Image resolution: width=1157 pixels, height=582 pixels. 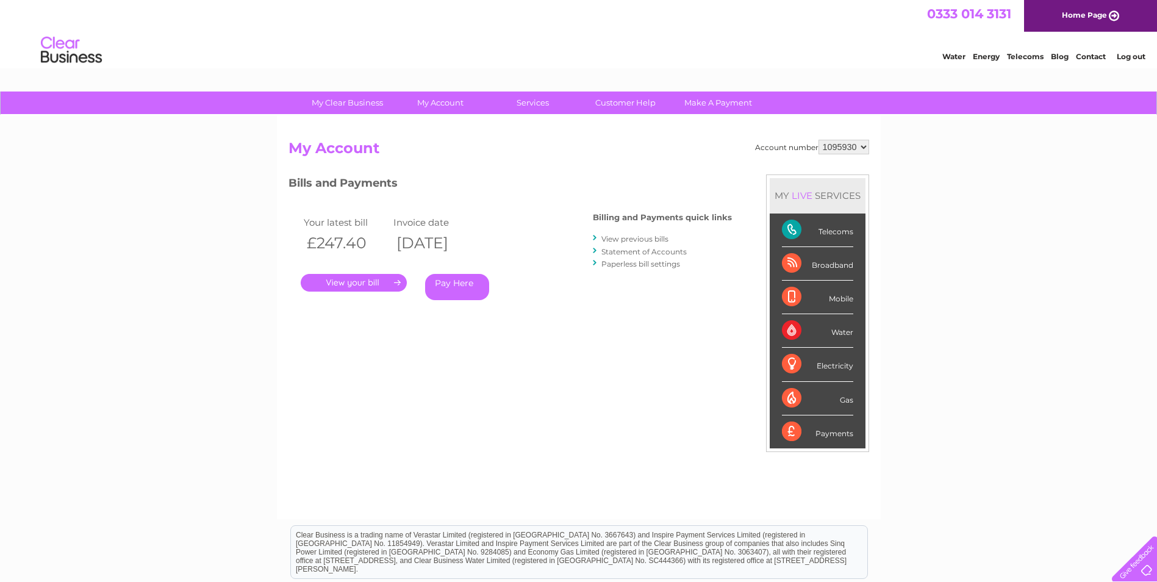 What do you see at coordinates (969, 13) in the screenshot?
I see `a: 0333 014 3131` at bounding box center [969, 13].